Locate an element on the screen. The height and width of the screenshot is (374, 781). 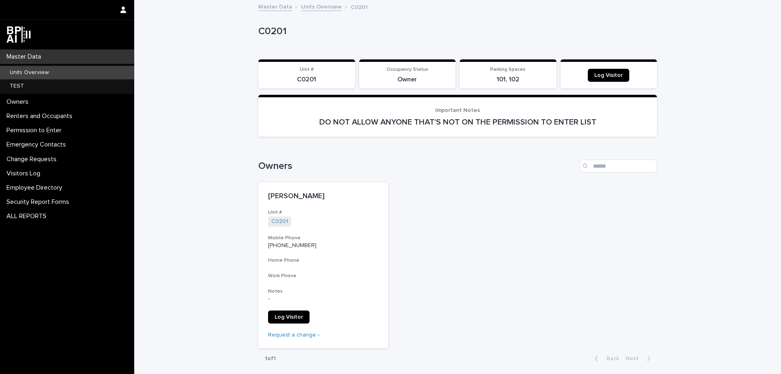
img: dwgmcNfxSF6WIOOXiGgu is located at coordinates (18, 35).